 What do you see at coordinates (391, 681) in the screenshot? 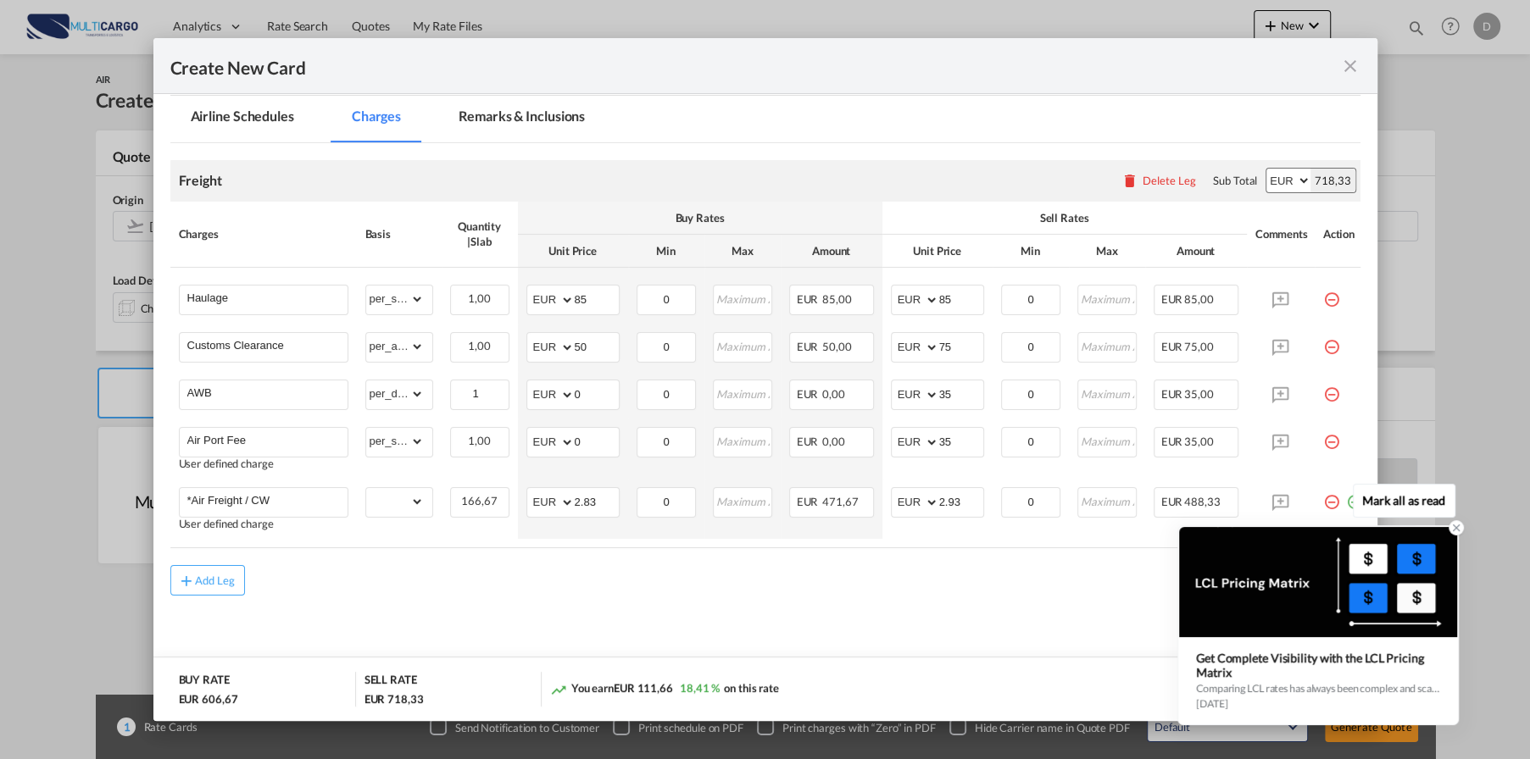
I see `div: SELL RATE` at bounding box center [391, 681].